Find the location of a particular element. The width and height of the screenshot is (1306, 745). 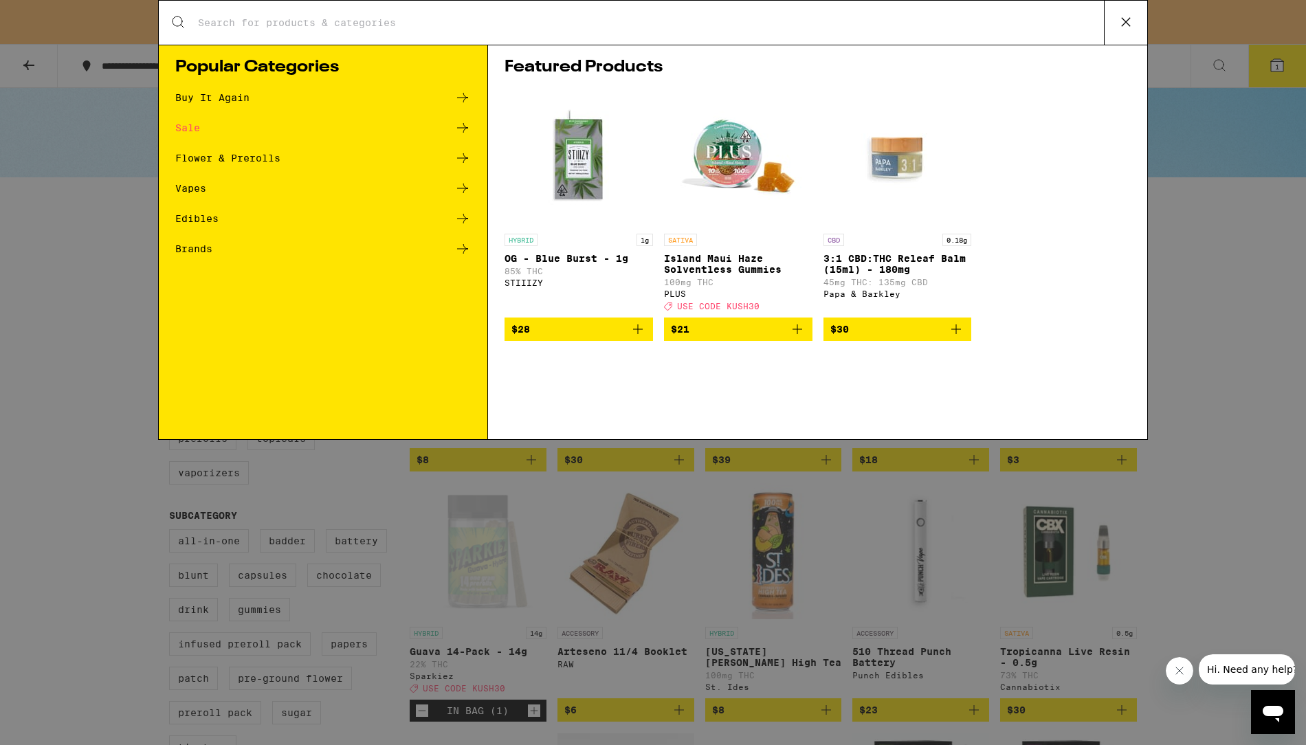

img: PLUS - Island Maui Haze Solventless Gummies is located at coordinates (738, 158).